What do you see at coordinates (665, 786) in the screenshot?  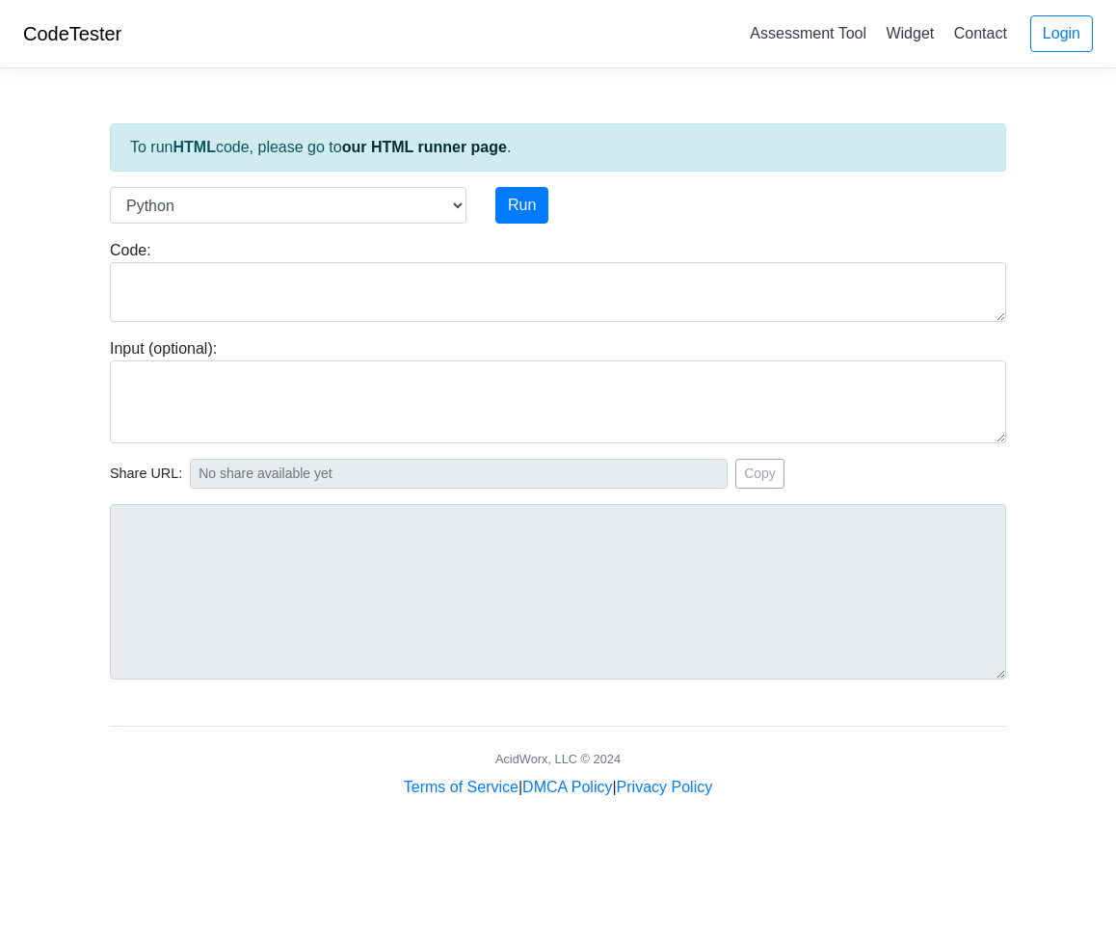 I see `a: Privacy Policy` at bounding box center [665, 786].